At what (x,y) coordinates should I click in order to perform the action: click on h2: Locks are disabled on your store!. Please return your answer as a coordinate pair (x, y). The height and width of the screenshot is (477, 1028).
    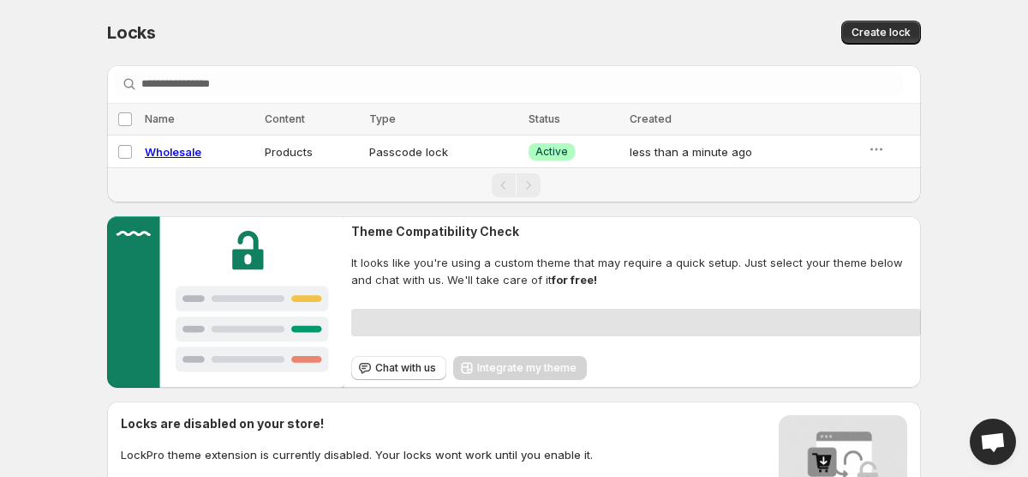
    Looking at the image, I should click on (357, 423).